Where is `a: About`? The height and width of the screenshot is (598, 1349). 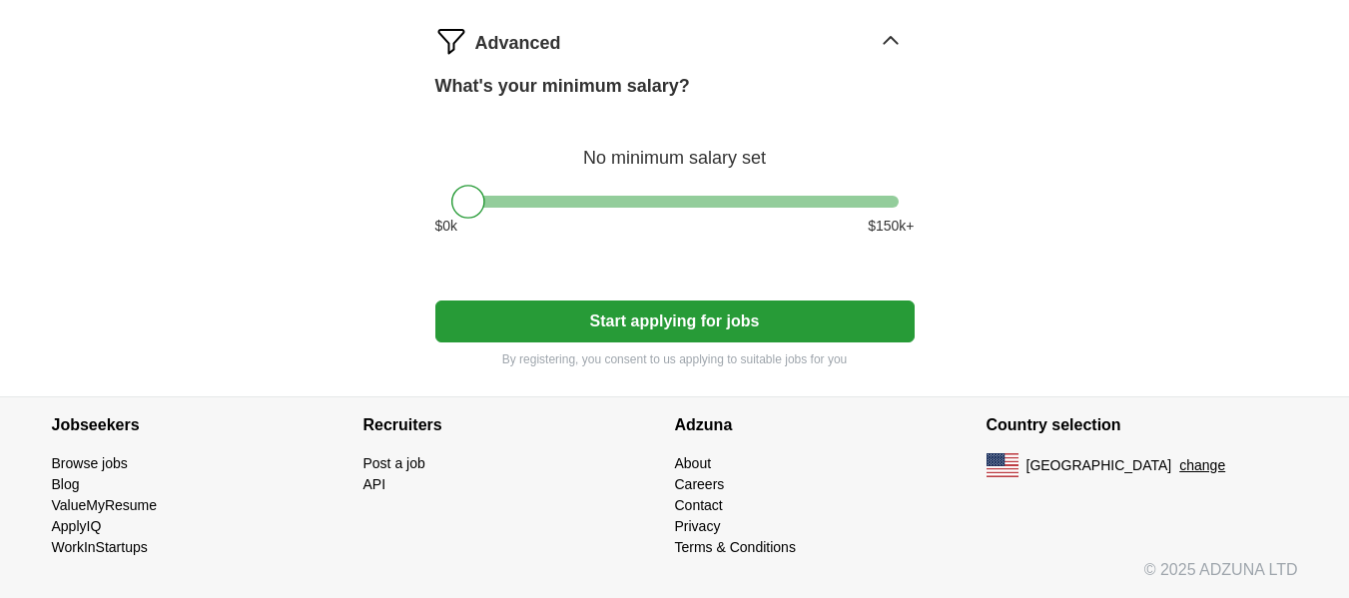
a: About is located at coordinates (693, 463).